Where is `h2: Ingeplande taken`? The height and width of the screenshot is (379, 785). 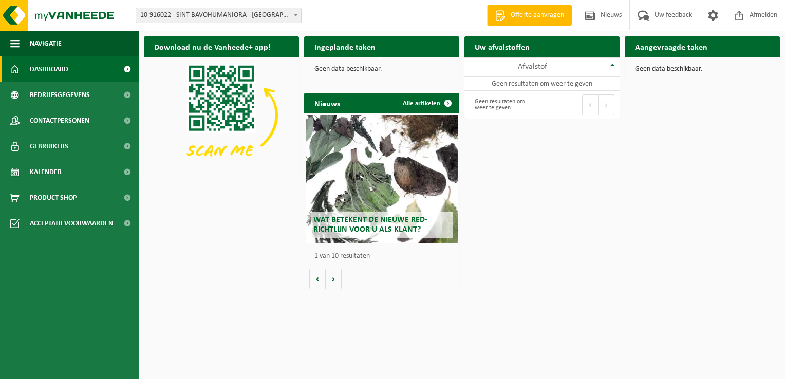 h2: Ingeplande taken is located at coordinates (345, 46).